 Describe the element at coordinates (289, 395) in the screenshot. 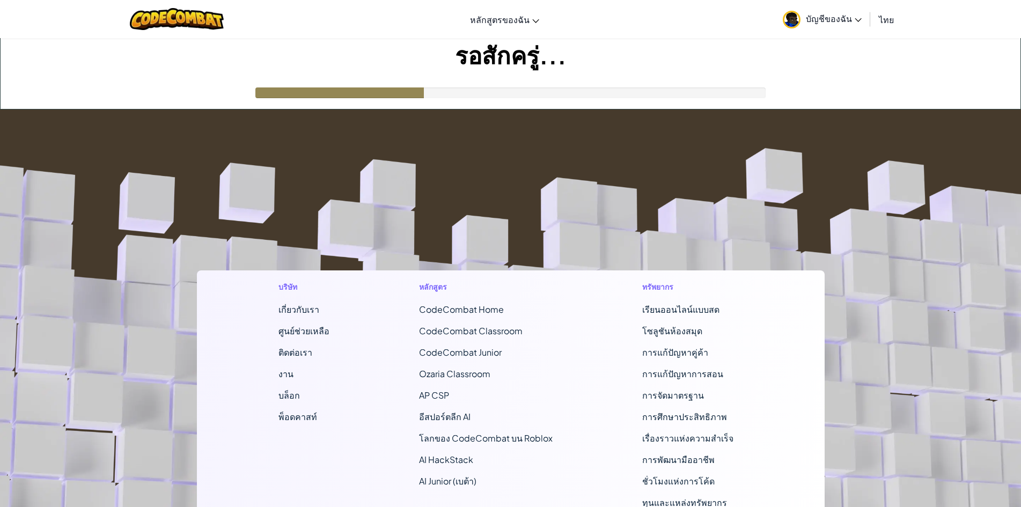

I see `a: บล็อก` at that location.